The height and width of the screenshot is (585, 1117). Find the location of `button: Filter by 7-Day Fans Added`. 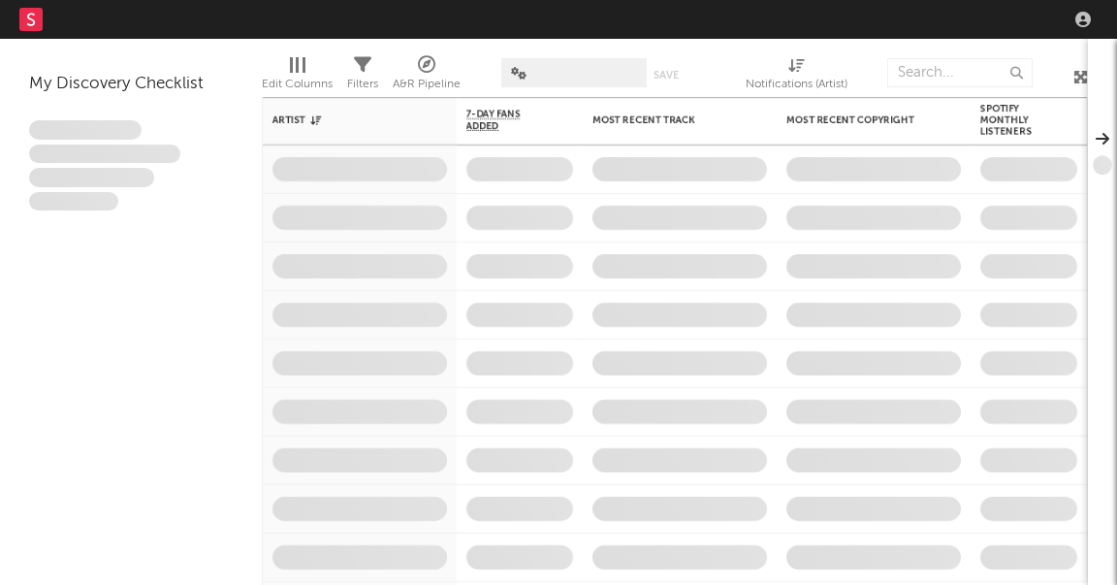

button: Filter by 7-Day Fans Added is located at coordinates (563, 120).